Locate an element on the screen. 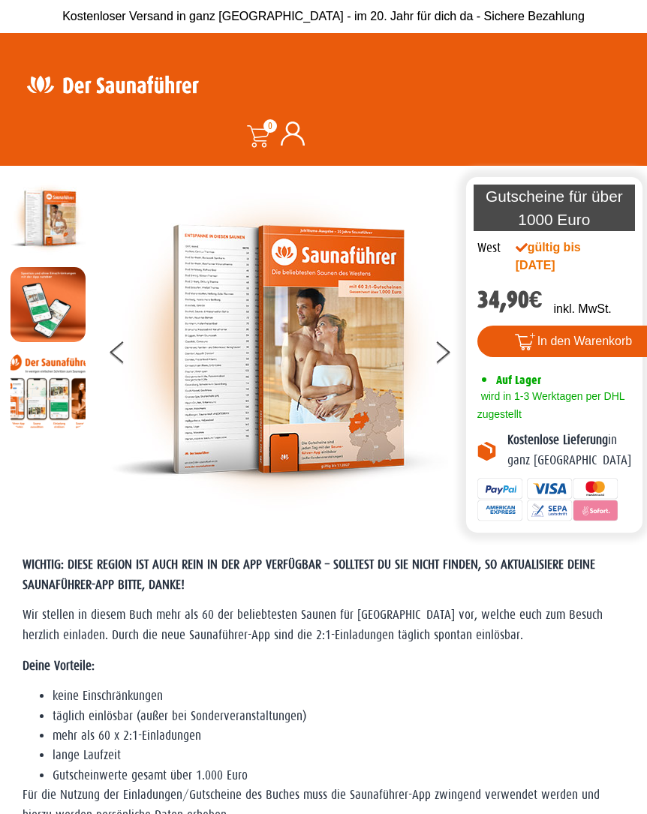  b: Kostenlose Lieferung is located at coordinates (558, 440).